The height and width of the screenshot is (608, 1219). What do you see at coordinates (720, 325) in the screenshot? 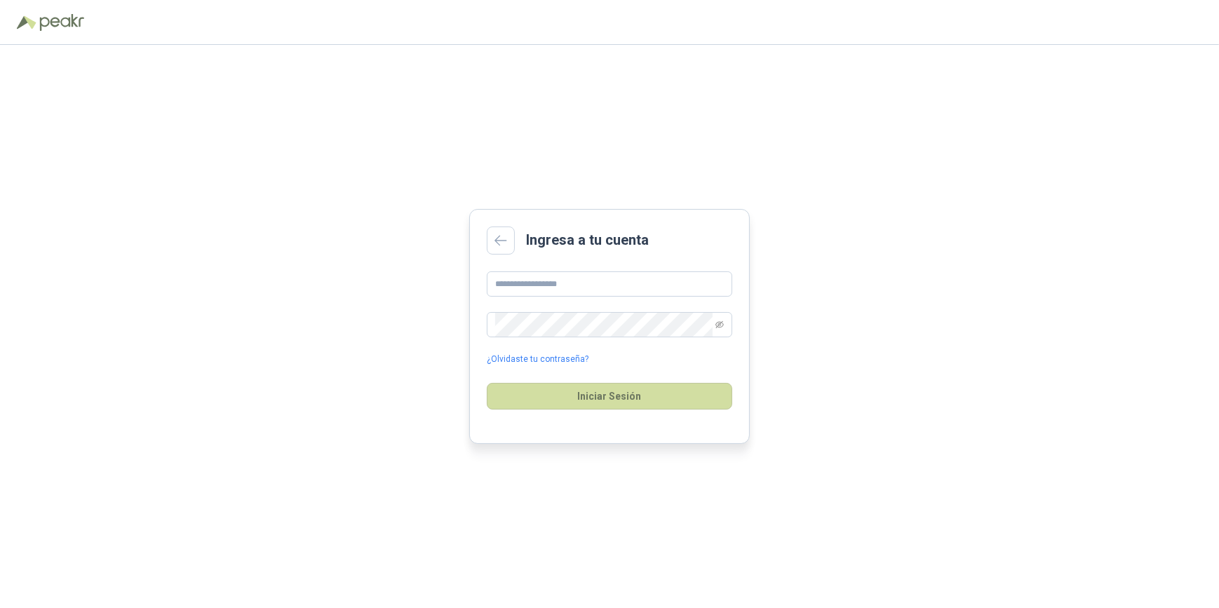
I see `span: eye-invisible` at bounding box center [720, 325].